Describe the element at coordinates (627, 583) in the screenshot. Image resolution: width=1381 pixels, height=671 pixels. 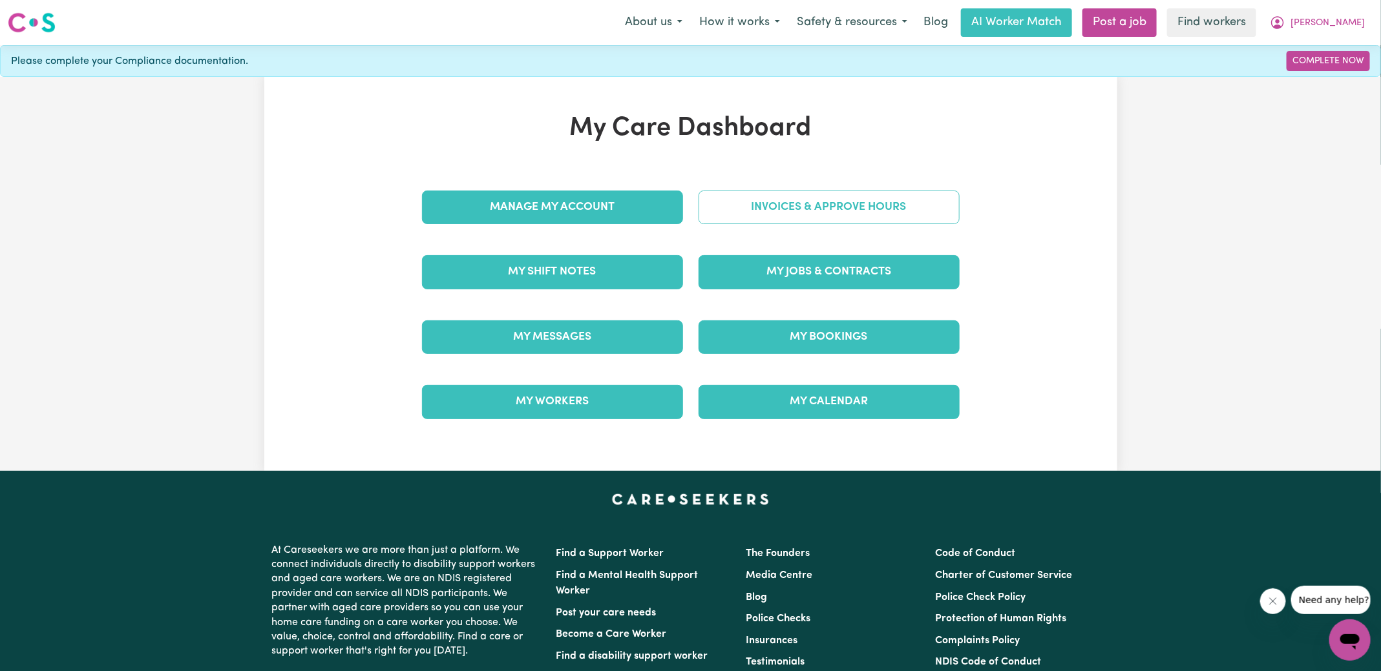
I see `a: Find a Mental Health Support Worker` at that location.